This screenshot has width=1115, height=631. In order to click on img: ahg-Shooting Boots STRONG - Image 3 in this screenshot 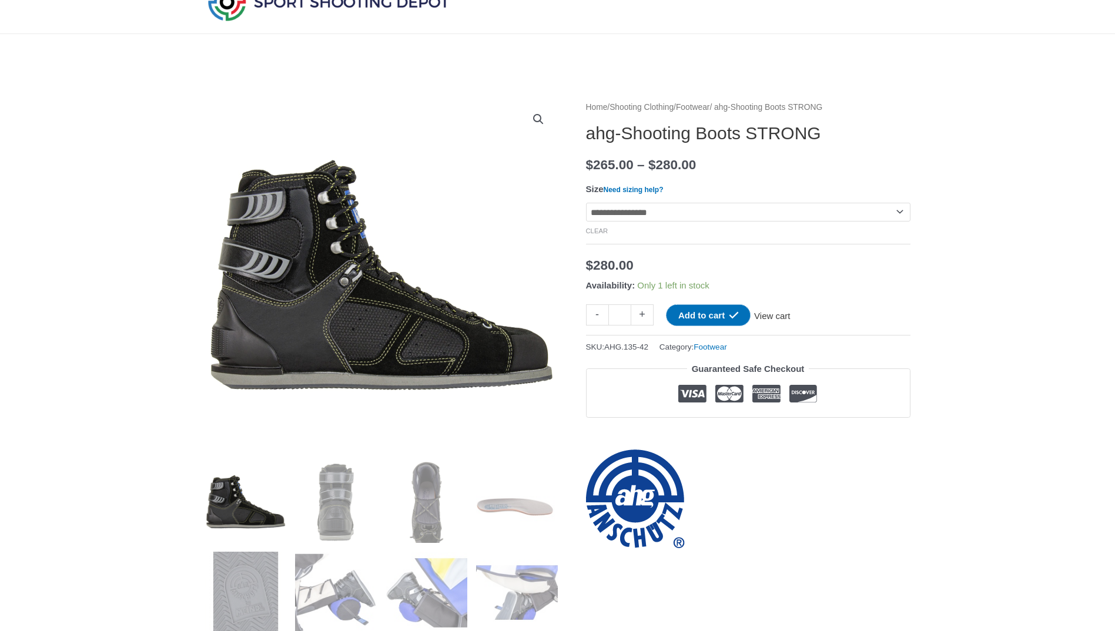, I will do `click(426, 502)`.